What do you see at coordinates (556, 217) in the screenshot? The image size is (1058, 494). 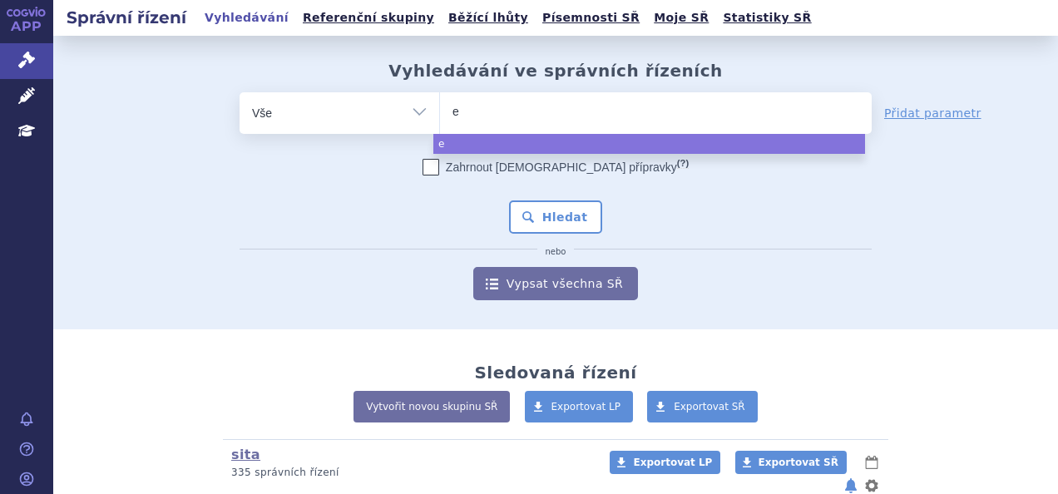 I see `button: Hledat` at bounding box center [556, 217].